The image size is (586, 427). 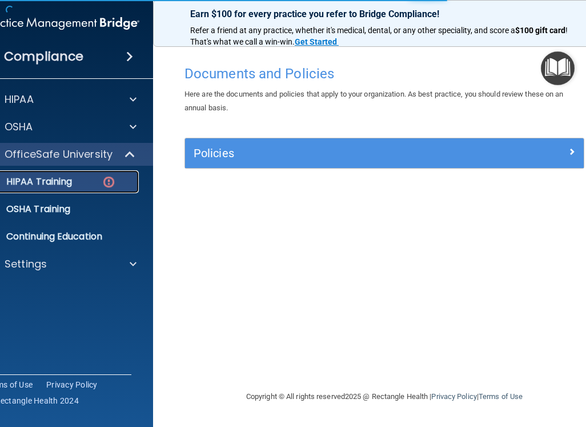 I want to click on p: OSHA, so click(x=19, y=127).